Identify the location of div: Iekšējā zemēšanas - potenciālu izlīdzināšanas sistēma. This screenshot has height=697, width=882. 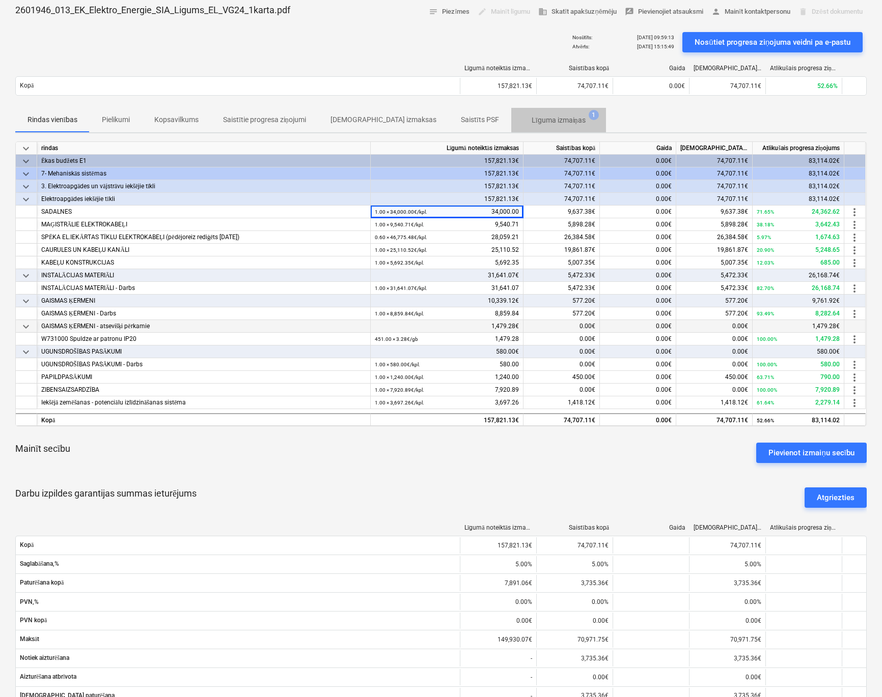
(204, 403).